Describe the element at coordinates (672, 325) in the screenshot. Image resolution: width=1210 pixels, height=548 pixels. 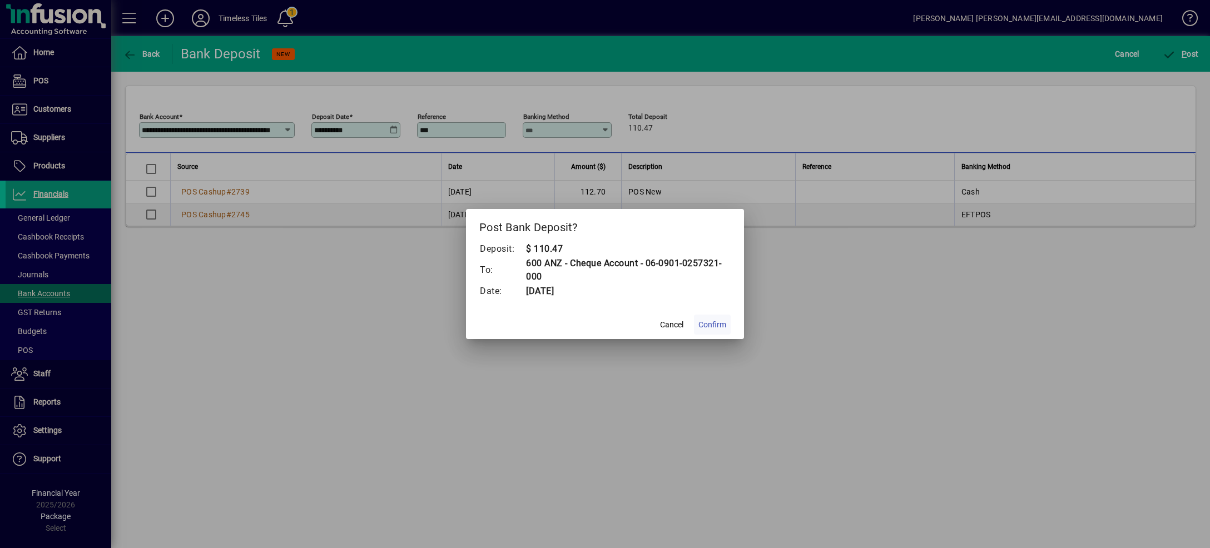
I see `span: Cancel` at that location.